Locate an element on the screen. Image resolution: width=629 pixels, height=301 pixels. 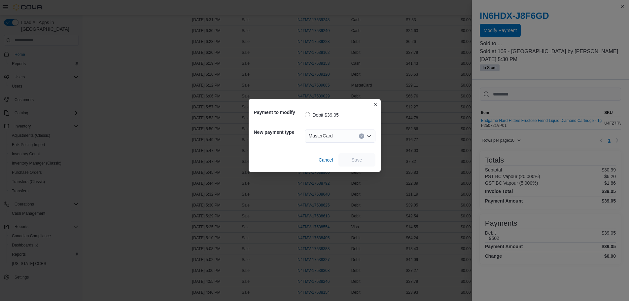
button: Save is located at coordinates (357, 160).